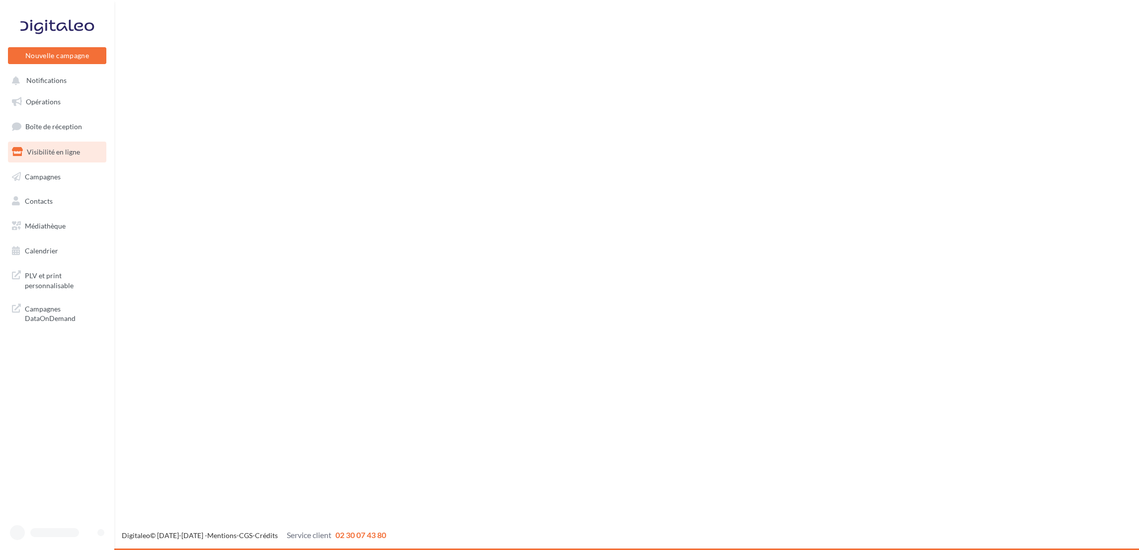 The height and width of the screenshot is (550, 1139). I want to click on a: Digitaleo, so click(136, 535).